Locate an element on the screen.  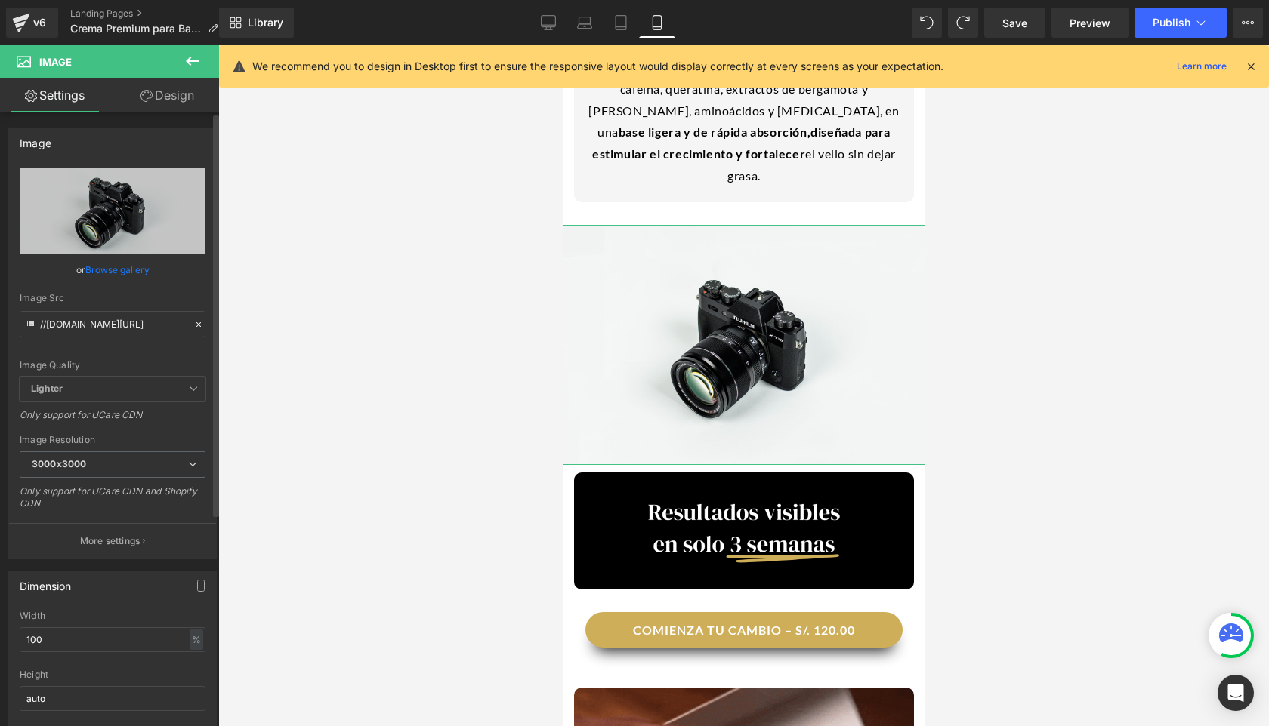
div: Width is located at coordinates (113, 616).